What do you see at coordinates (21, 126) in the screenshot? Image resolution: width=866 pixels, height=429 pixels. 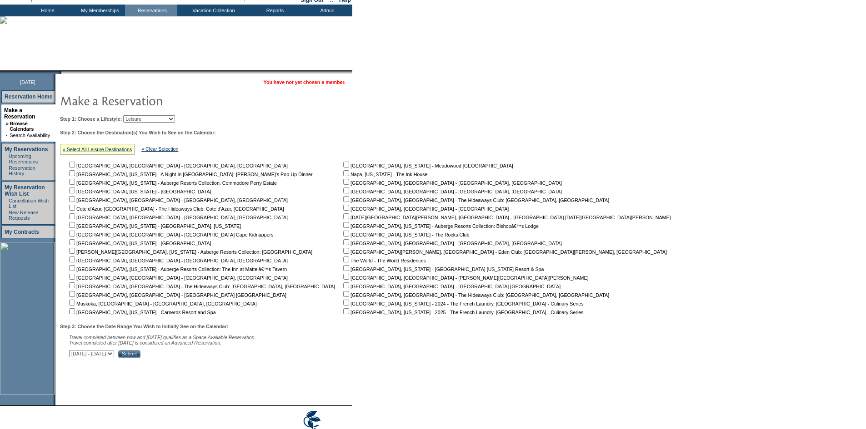 I see `a: Browse Calendars` at bounding box center [21, 126].